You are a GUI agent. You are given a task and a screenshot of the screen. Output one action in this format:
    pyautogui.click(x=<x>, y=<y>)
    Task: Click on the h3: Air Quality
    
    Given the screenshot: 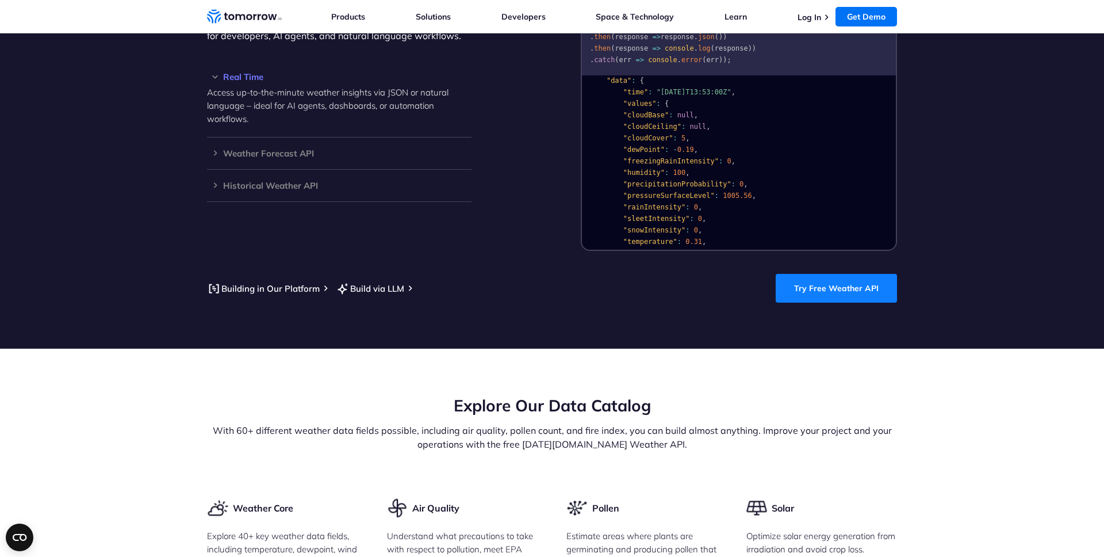 What is the action you would take?
    pyautogui.click(x=436, y=508)
    